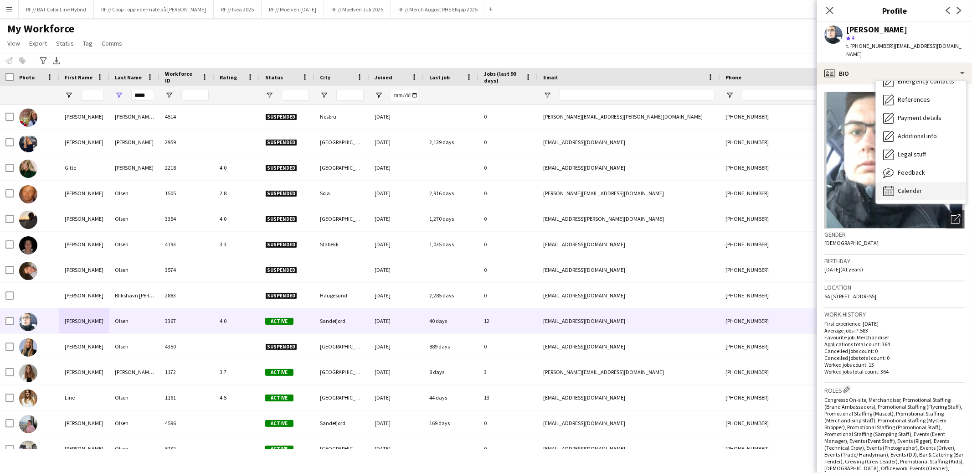 The height and width of the screenshot is (473, 972). I want to click on div: 3, so click(508, 371).